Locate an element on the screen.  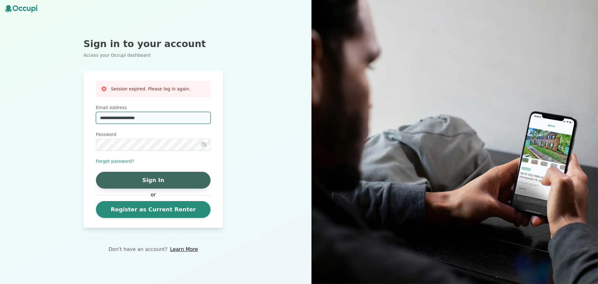
h2: Sign in to your account is located at coordinates (153, 44).